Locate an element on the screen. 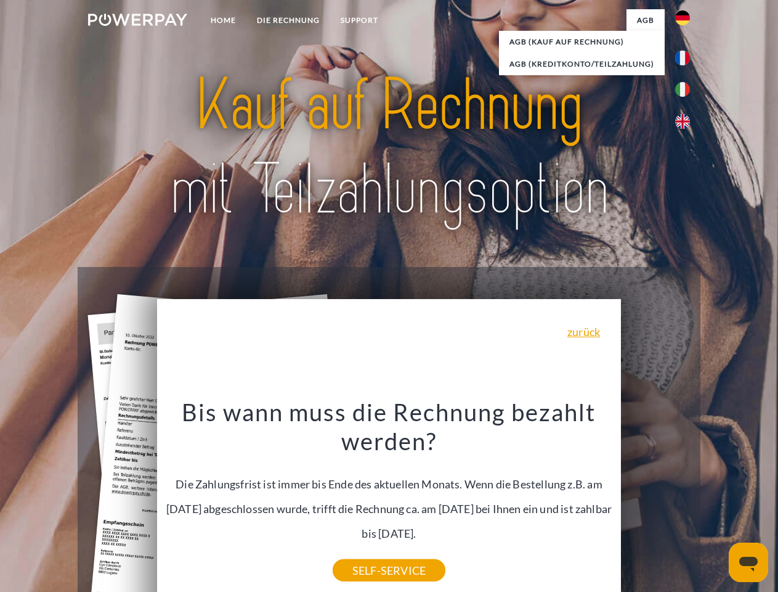 The image size is (778, 592). a: SUPPORT is located at coordinates (359, 20).